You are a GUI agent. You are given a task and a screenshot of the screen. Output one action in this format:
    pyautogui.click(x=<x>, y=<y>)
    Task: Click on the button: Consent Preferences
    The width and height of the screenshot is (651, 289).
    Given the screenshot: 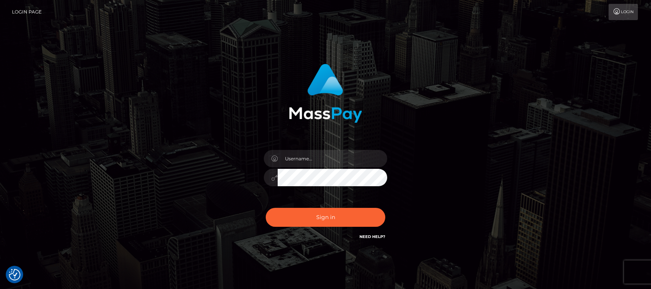 What is the action you would take?
    pyautogui.click(x=15, y=274)
    